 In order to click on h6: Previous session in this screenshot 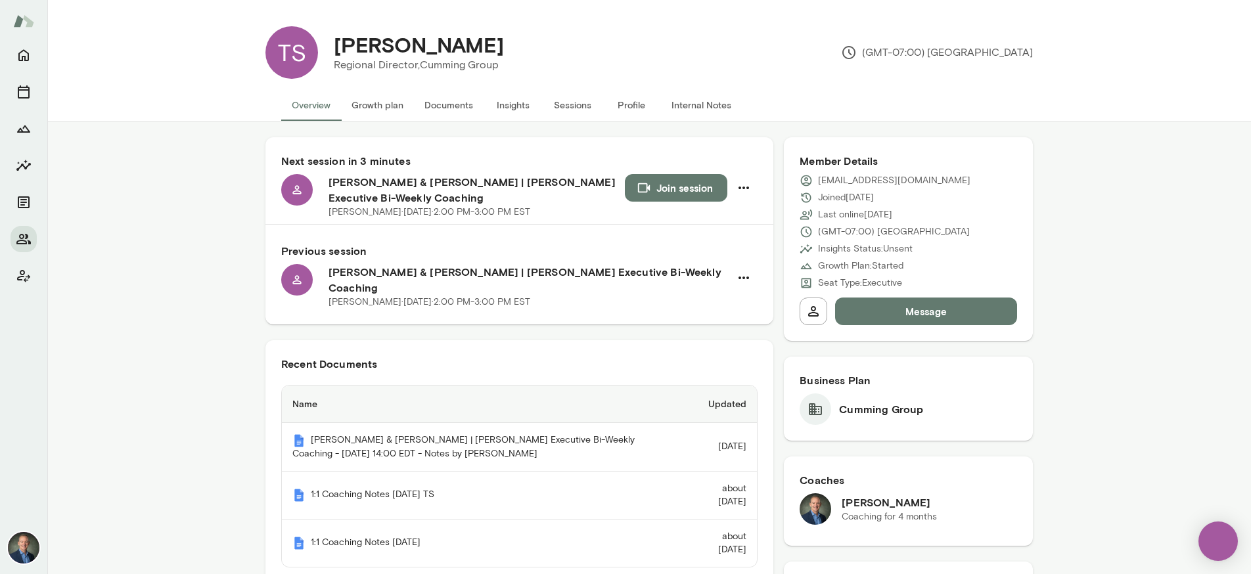, I will do `click(519, 251)`.